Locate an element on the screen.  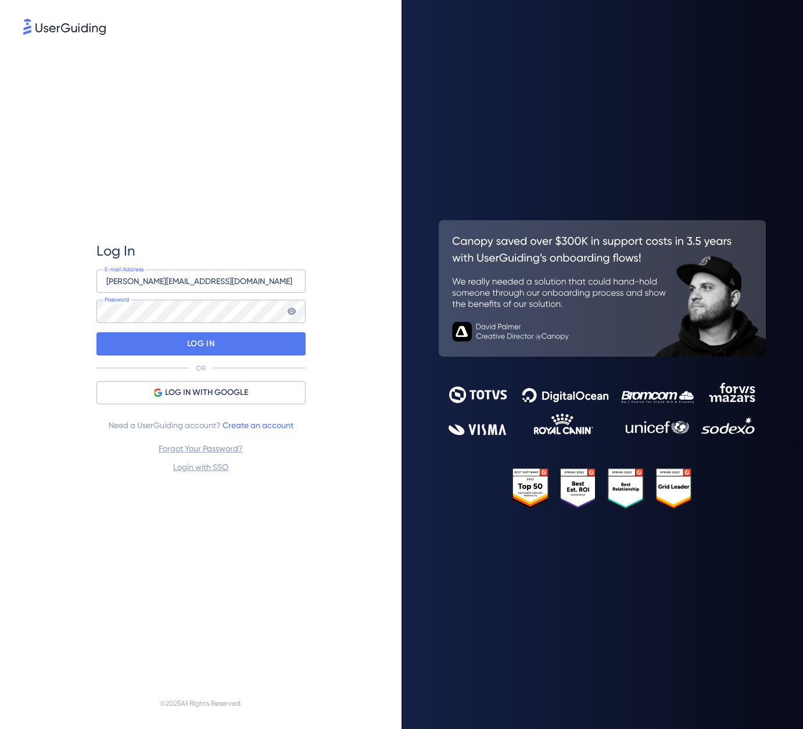
p: LOG IN is located at coordinates (200, 344).